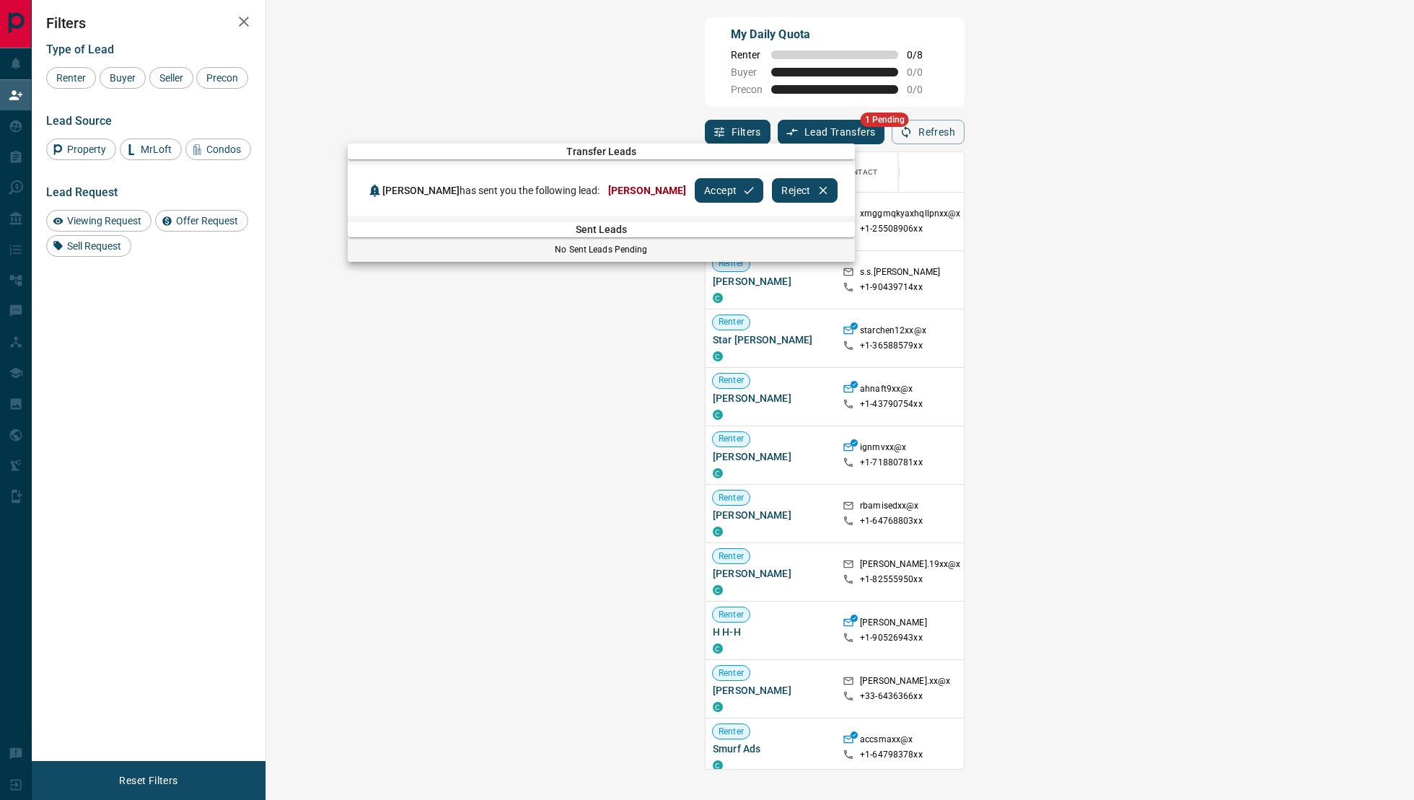  I want to click on button: Accept, so click(729, 190).